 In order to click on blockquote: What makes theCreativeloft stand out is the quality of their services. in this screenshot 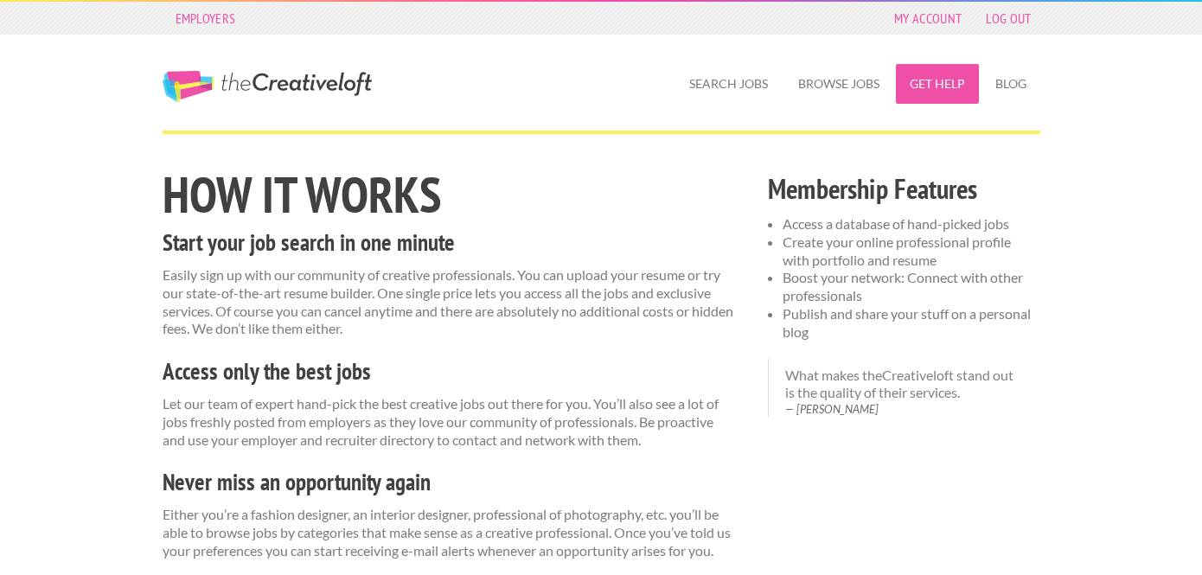, I will do `click(904, 387)`.